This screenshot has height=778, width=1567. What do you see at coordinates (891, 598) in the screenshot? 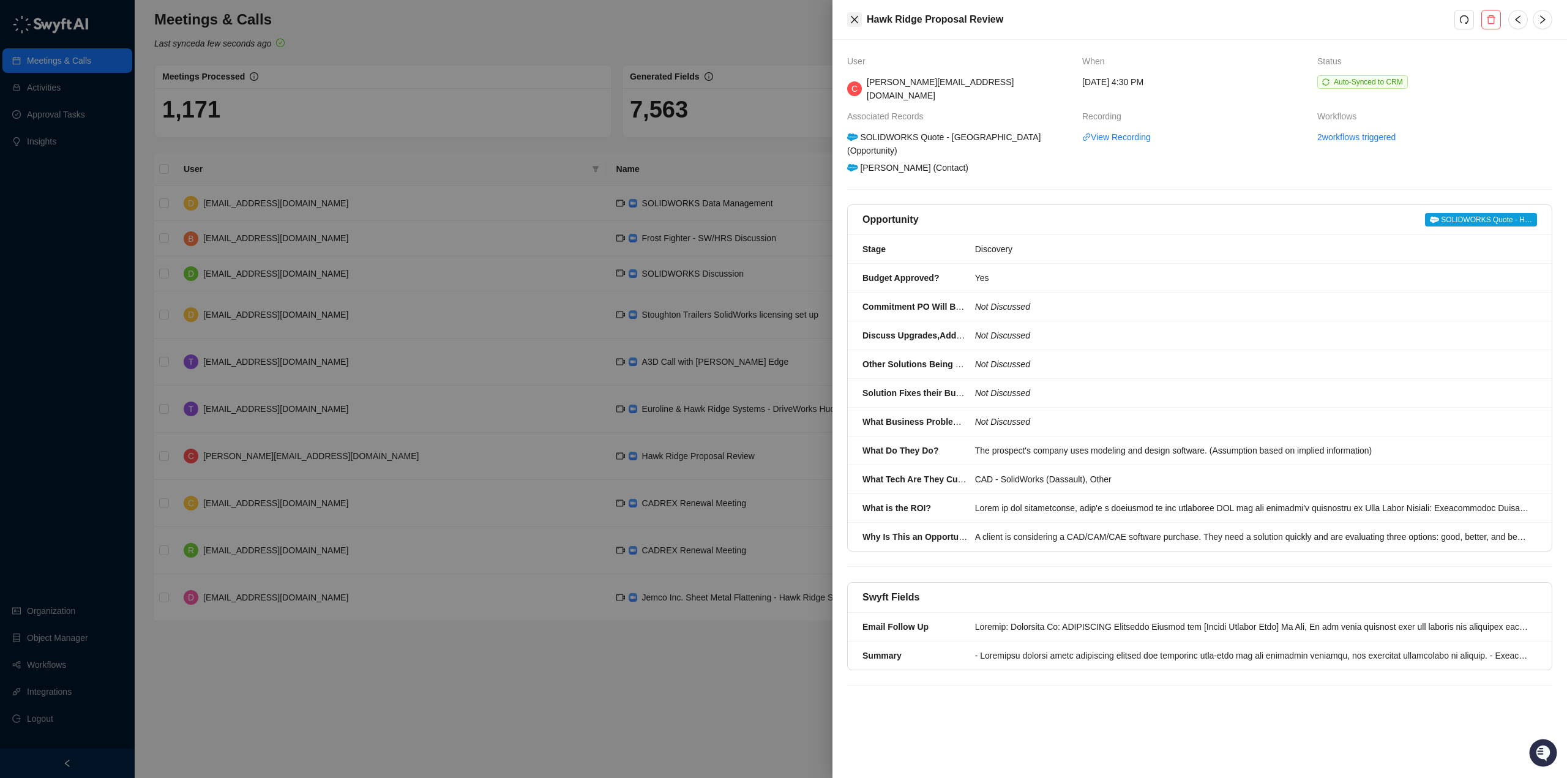
I see `h5: Swyft Fields` at bounding box center [891, 598].